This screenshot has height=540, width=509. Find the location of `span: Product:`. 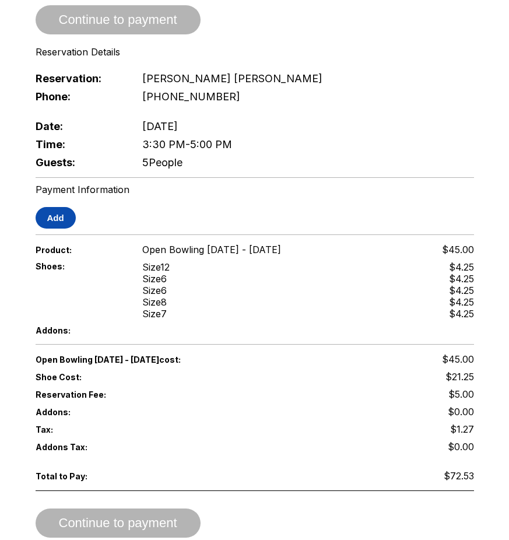

span: Product: is located at coordinates (79, 249).